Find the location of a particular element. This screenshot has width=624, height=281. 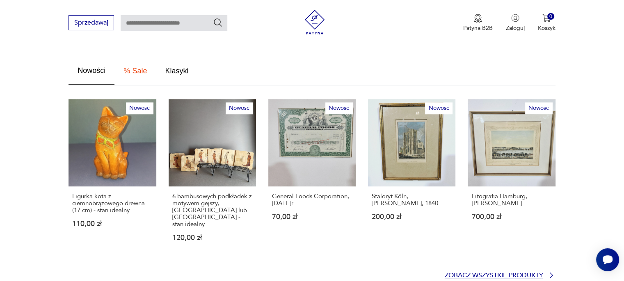

p: Patyna B2B is located at coordinates (478, 28).